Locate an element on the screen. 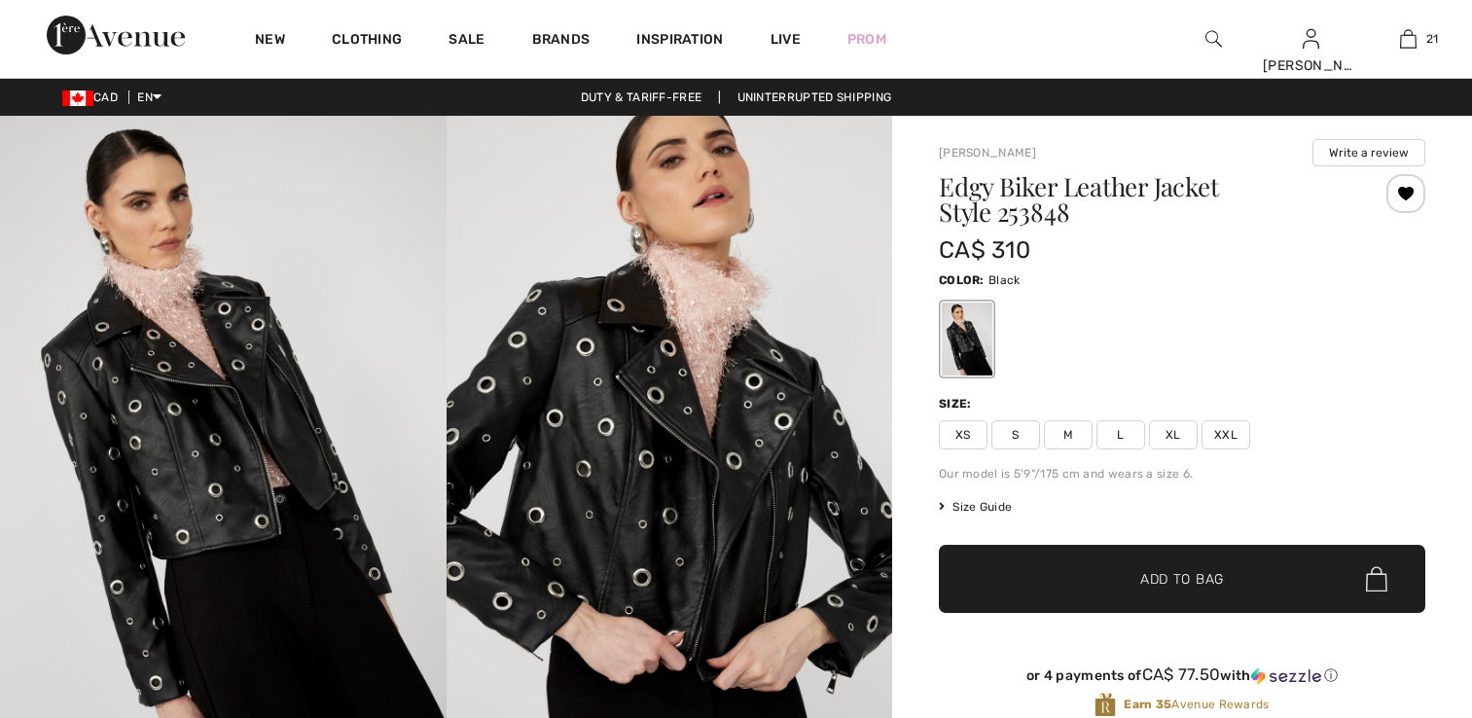  a: 1ère Avenue is located at coordinates (116, 35).